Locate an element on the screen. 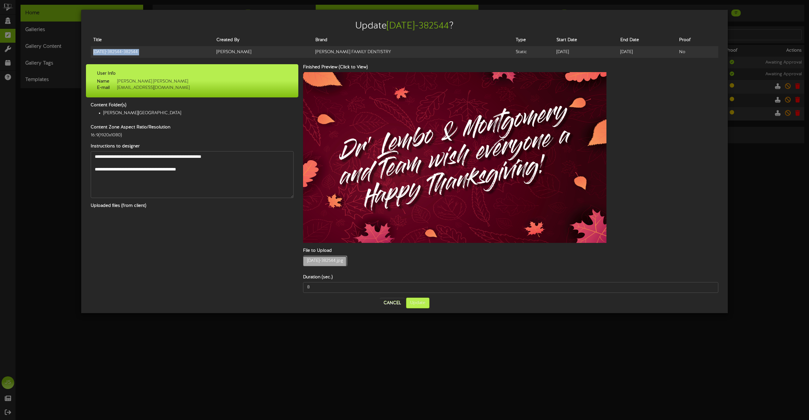 The width and height of the screenshot is (809, 420). strong: E-mail is located at coordinates (103, 88).